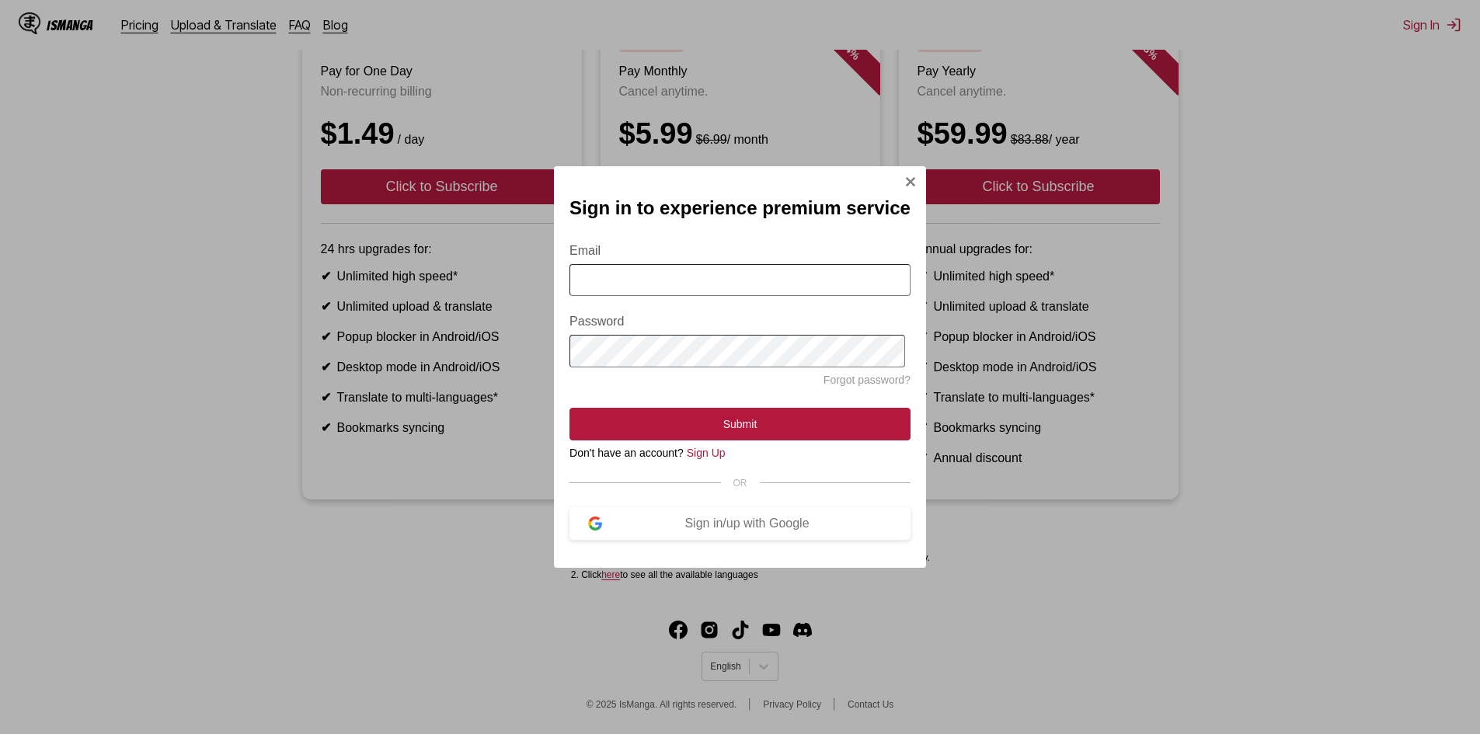 This screenshot has width=1480, height=734. Describe the element at coordinates (747, 524) in the screenshot. I see `div: Sign in/up with Google` at that location.